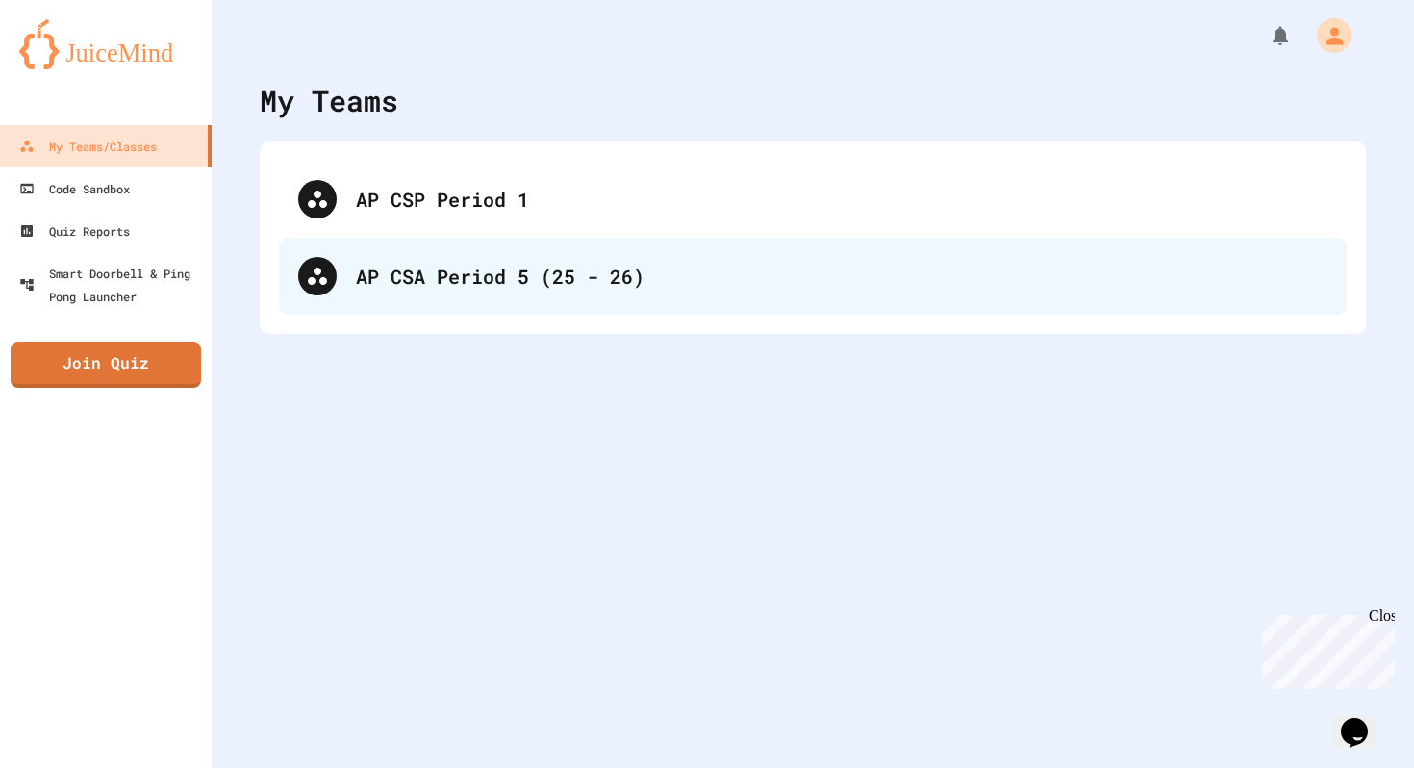 The width and height of the screenshot is (1414, 768). What do you see at coordinates (106, 44) in the screenshot?
I see `img: logo-orange.svg` at bounding box center [106, 44].